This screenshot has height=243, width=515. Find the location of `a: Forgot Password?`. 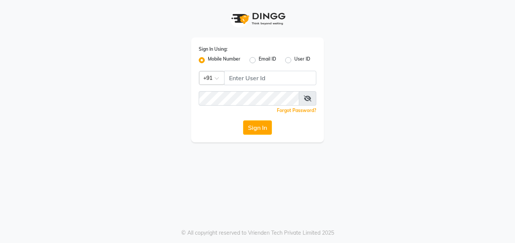

a: Forgot Password? is located at coordinates (297, 110).